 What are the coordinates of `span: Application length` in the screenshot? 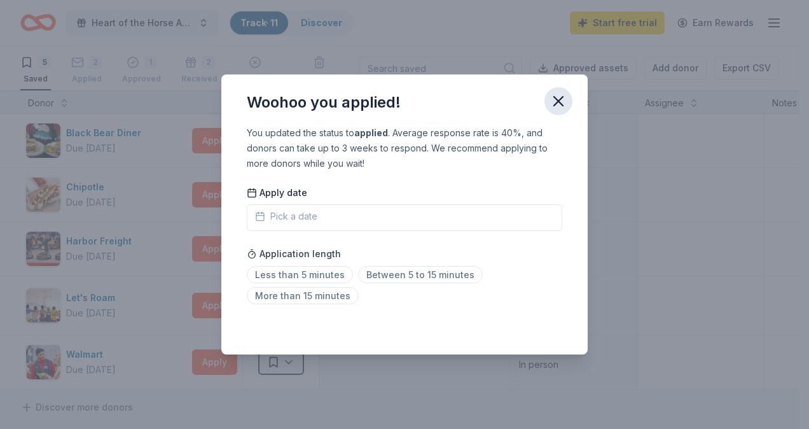 It's located at (294, 254).